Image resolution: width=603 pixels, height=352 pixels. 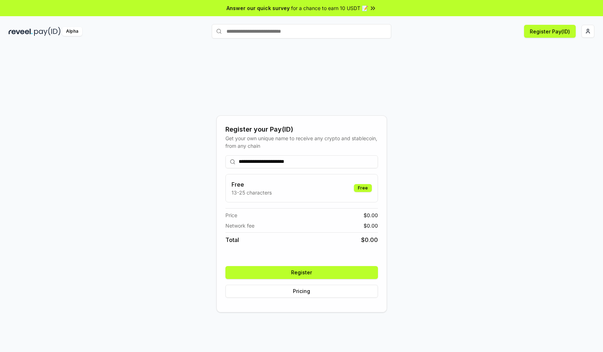 I want to click on span: for a chance to earn 10 USDT 📝, so click(x=330, y=8).